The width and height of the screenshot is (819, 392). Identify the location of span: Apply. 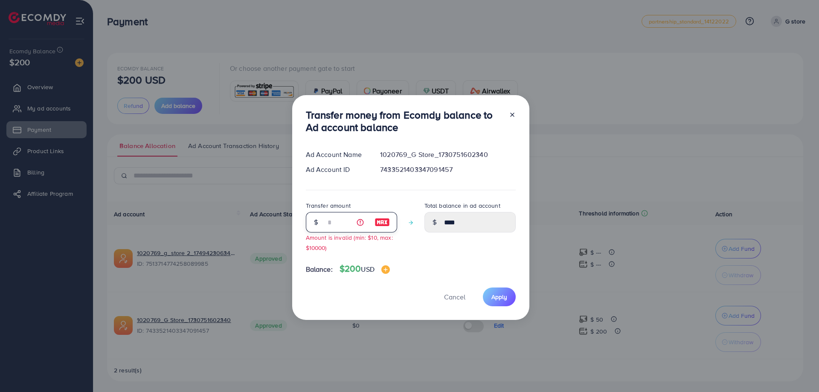
(499, 297).